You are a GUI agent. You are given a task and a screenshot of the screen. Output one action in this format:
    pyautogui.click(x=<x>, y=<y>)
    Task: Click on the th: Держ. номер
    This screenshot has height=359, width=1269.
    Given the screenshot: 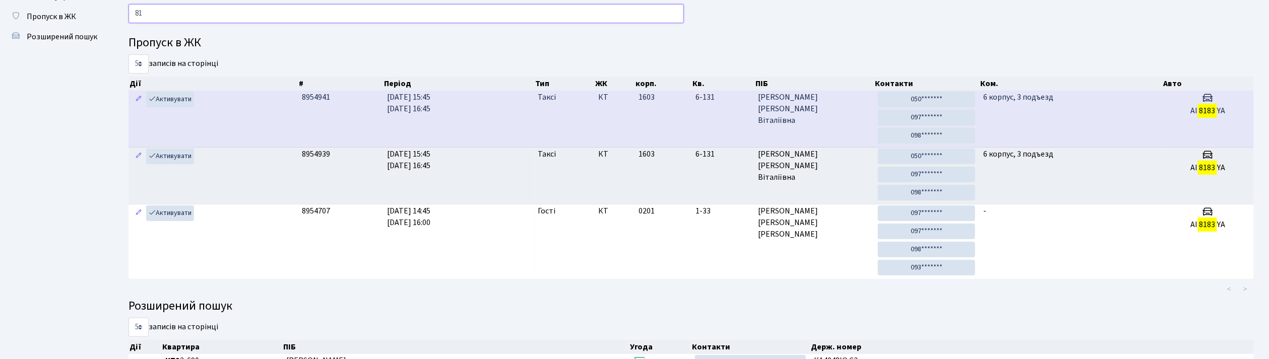 What is the action you would take?
    pyautogui.click(x=1032, y=347)
    